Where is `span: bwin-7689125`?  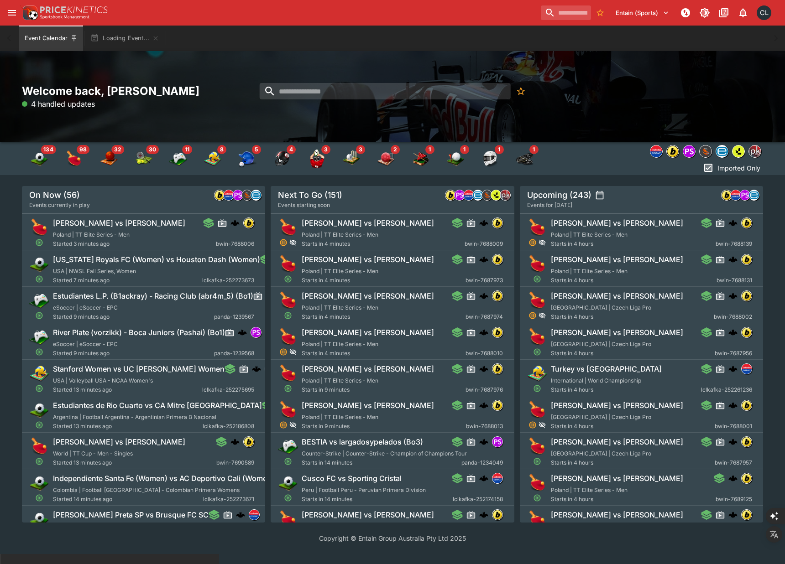
span: bwin-7689125 is located at coordinates (734, 500).